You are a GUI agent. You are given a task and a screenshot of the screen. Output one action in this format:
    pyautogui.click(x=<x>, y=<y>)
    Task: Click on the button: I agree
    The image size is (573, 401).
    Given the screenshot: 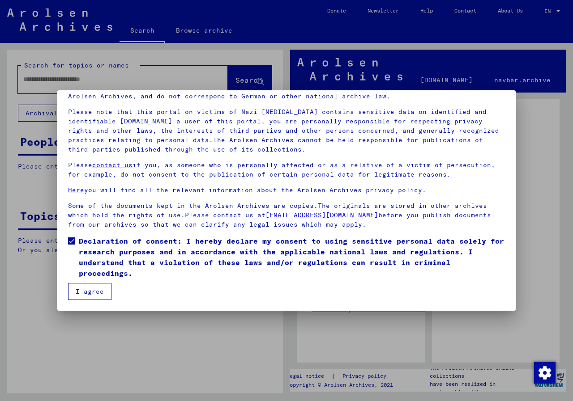 What is the action you would take?
    pyautogui.click(x=89, y=292)
    